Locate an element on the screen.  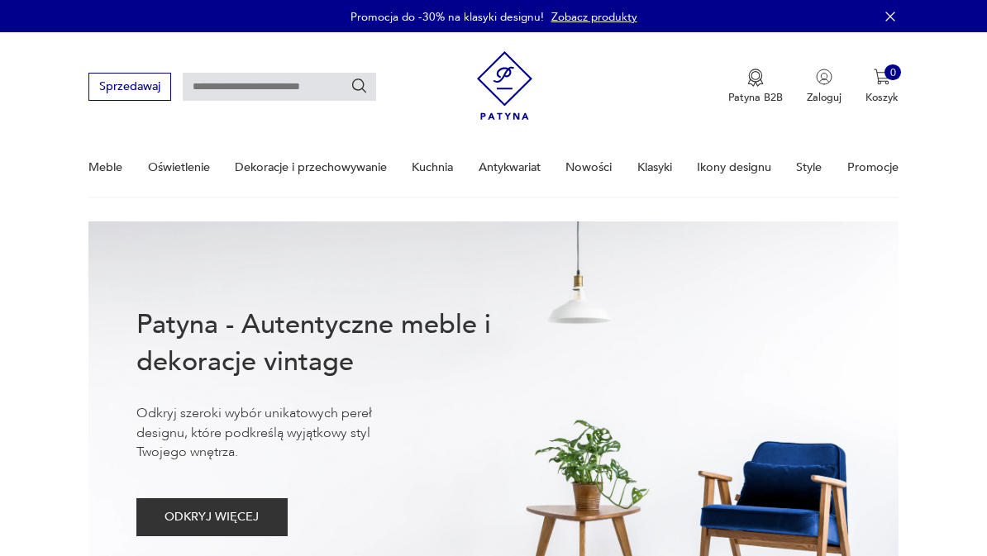
p: Promocja do -30% na klasyki designu! is located at coordinates (447, 17).